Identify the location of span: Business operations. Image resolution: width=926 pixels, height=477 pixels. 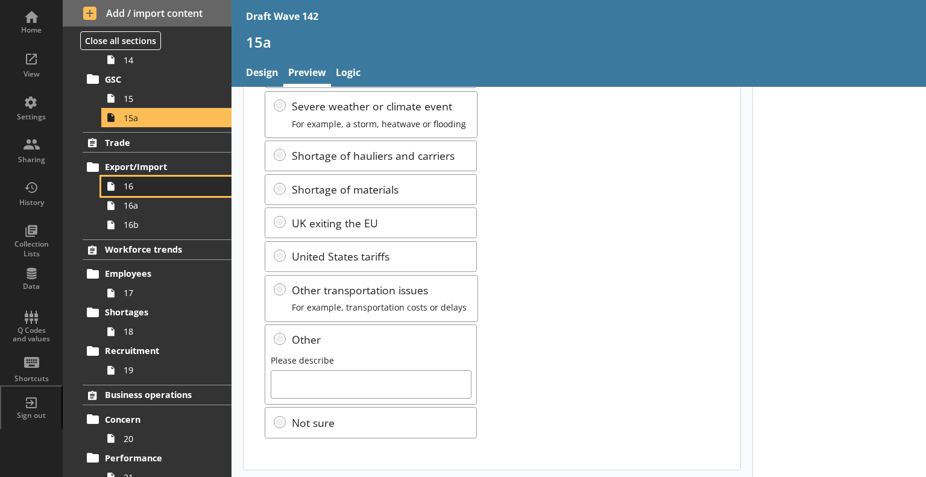
(157, 394).